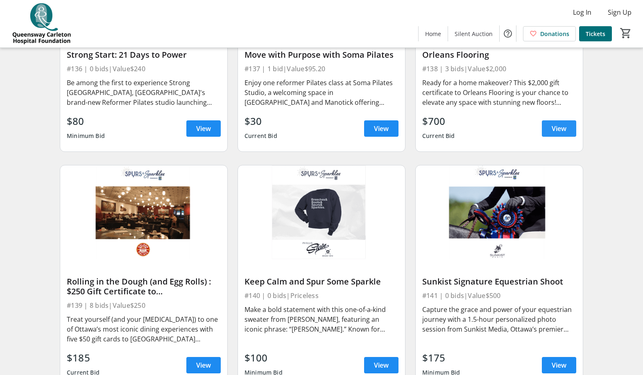 Image resolution: width=643 pixels, height=375 pixels. I want to click on button: Cart, so click(626, 33).